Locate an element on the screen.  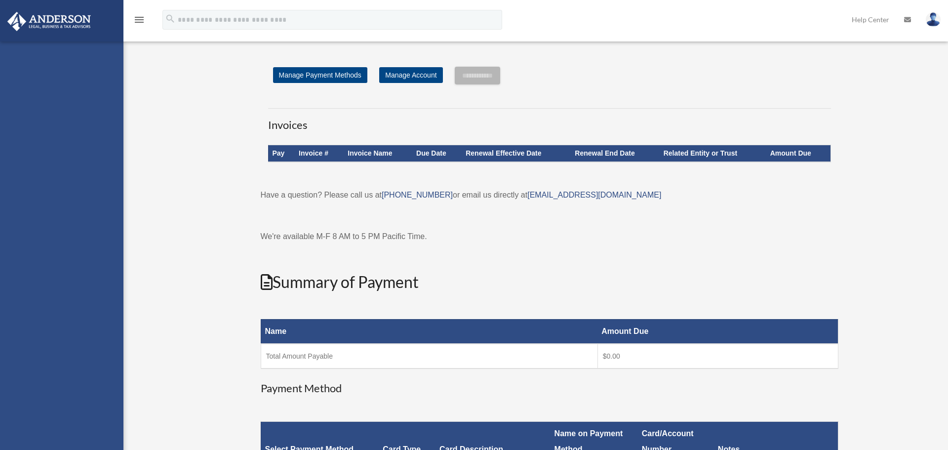
td: Total Amount Payable is located at coordinates (429, 356).